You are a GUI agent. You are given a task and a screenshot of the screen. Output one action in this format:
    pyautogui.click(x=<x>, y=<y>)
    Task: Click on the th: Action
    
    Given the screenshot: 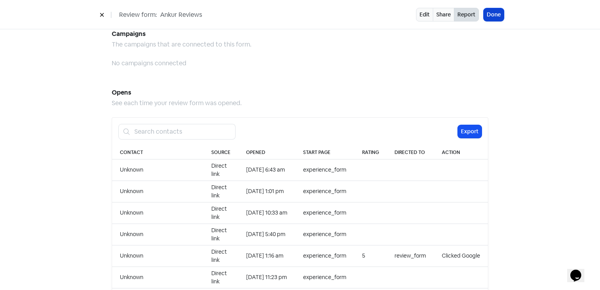 What is the action you would take?
    pyautogui.click(x=461, y=152)
    